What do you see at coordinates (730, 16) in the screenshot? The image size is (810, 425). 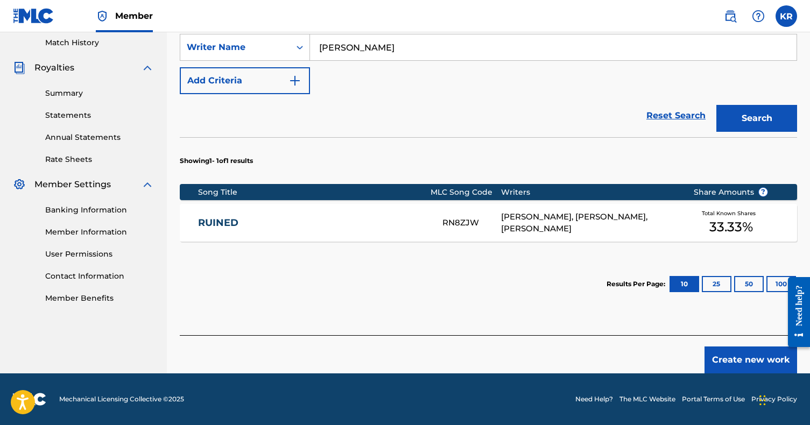 I see `a: Public Search` at bounding box center [730, 16].